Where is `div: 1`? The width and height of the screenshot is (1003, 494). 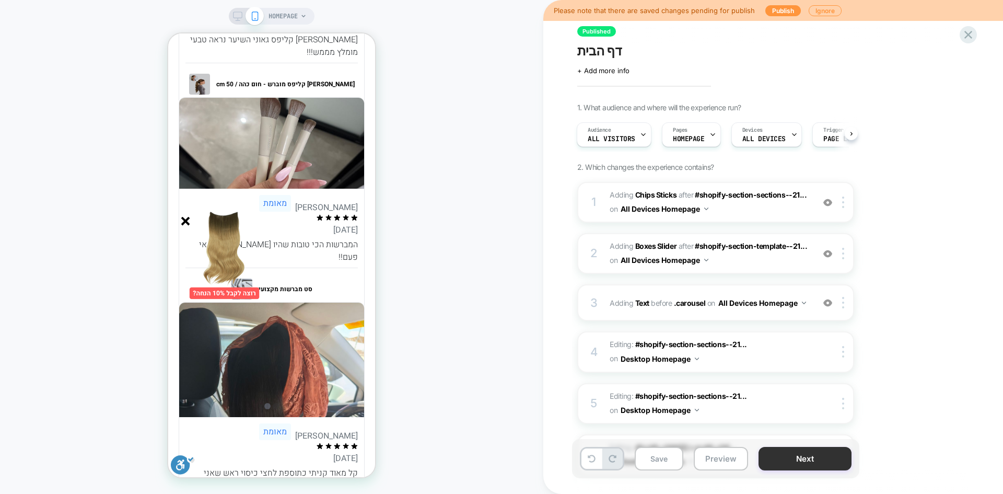
div: 1 is located at coordinates (594, 202).